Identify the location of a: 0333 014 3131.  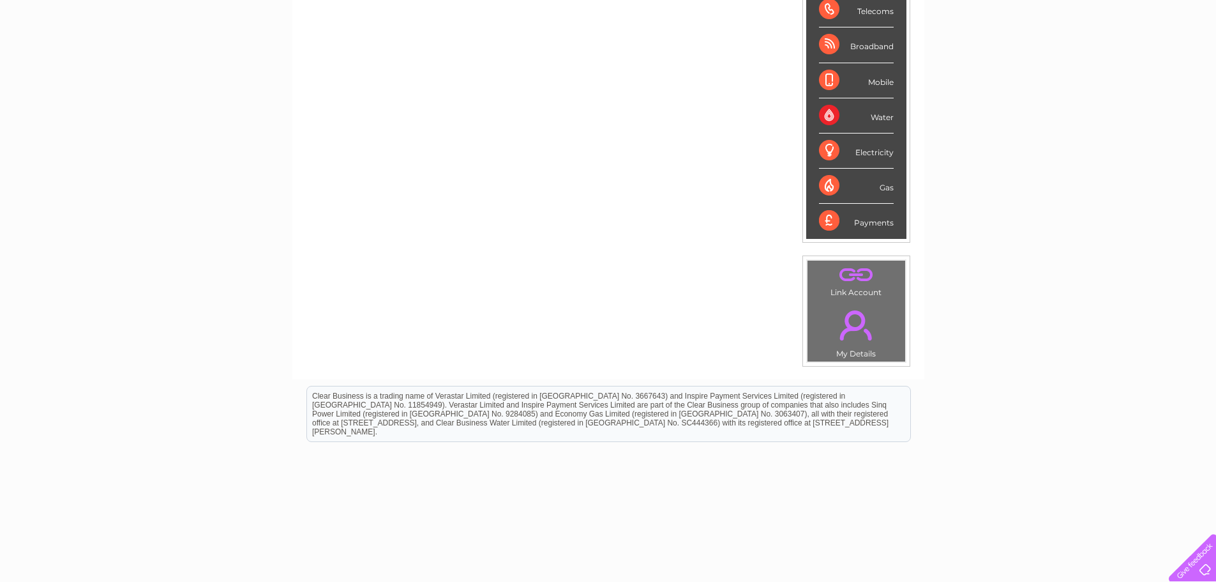
(1019, 14).